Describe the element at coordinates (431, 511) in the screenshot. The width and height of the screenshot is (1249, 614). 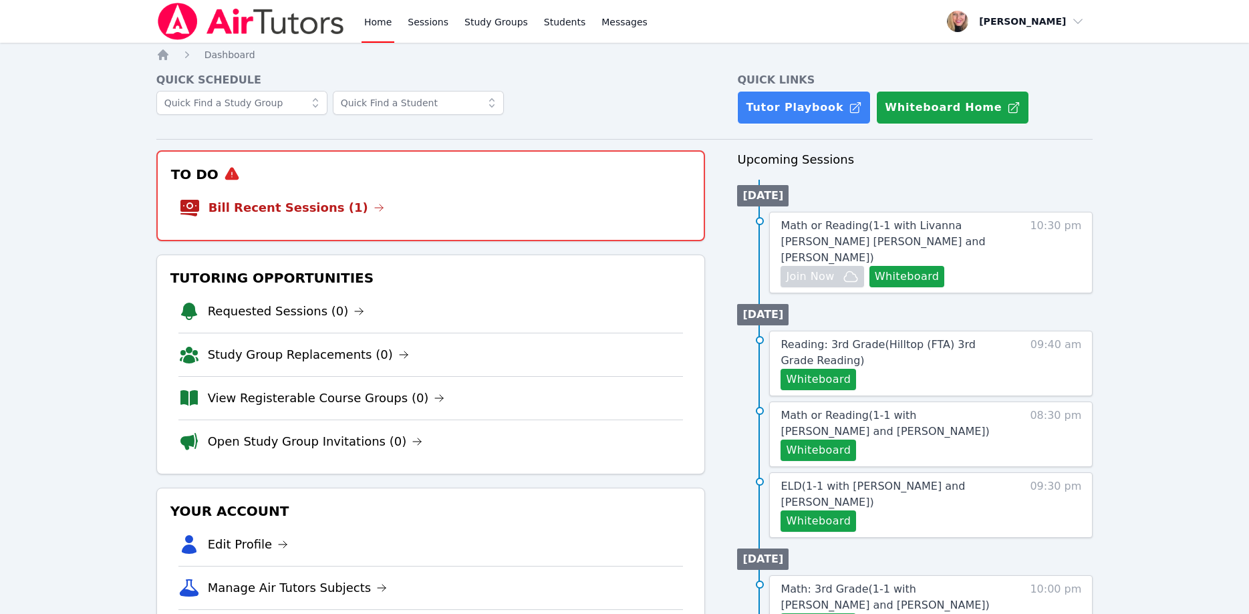
I see `h3: Your Account` at that location.